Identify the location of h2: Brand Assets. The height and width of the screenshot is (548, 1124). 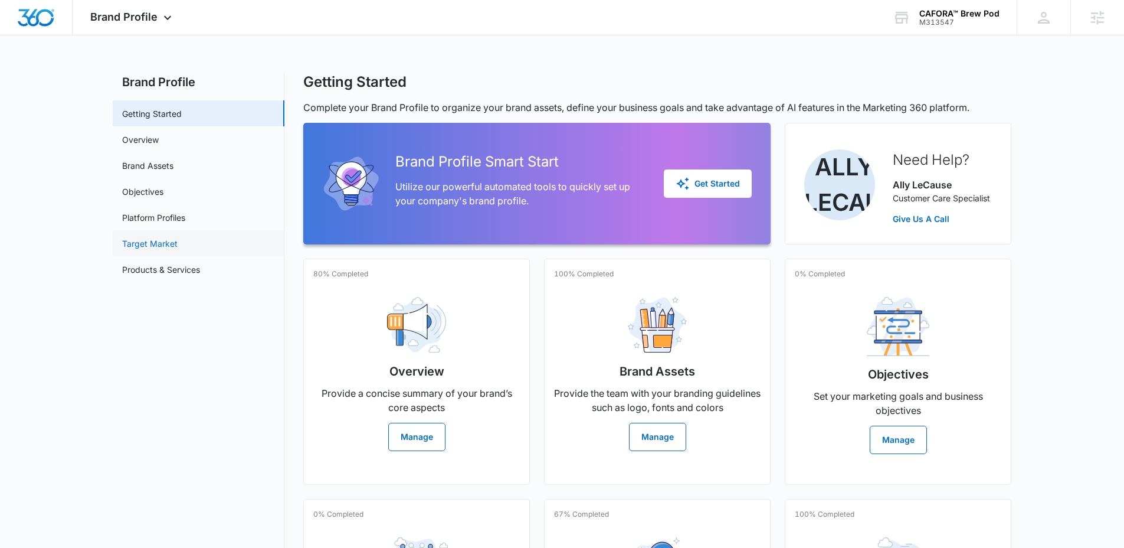
(657, 371).